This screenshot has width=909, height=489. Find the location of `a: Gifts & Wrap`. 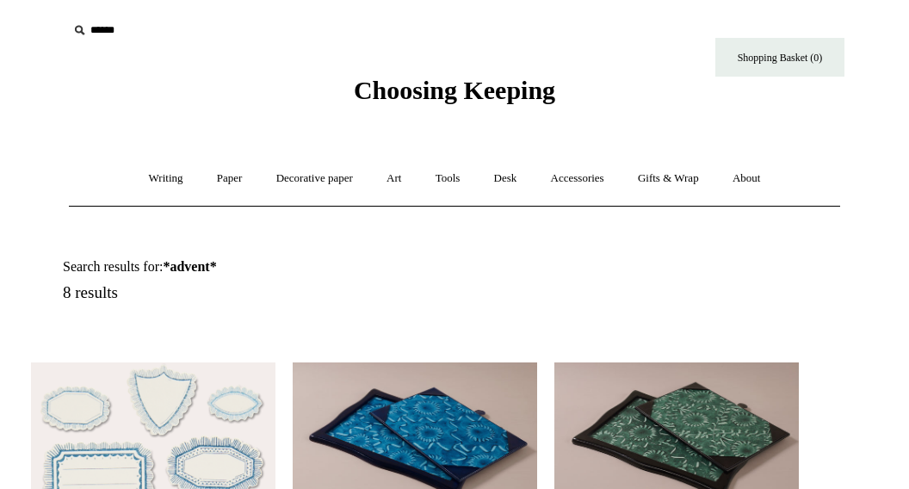

a: Gifts & Wrap is located at coordinates (668, 178).